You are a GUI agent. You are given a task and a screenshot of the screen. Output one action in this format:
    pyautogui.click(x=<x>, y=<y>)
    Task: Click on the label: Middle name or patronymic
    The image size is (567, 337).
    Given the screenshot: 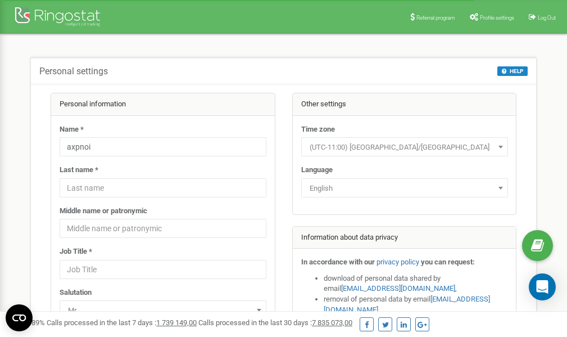 What is the action you would take?
    pyautogui.click(x=103, y=211)
    